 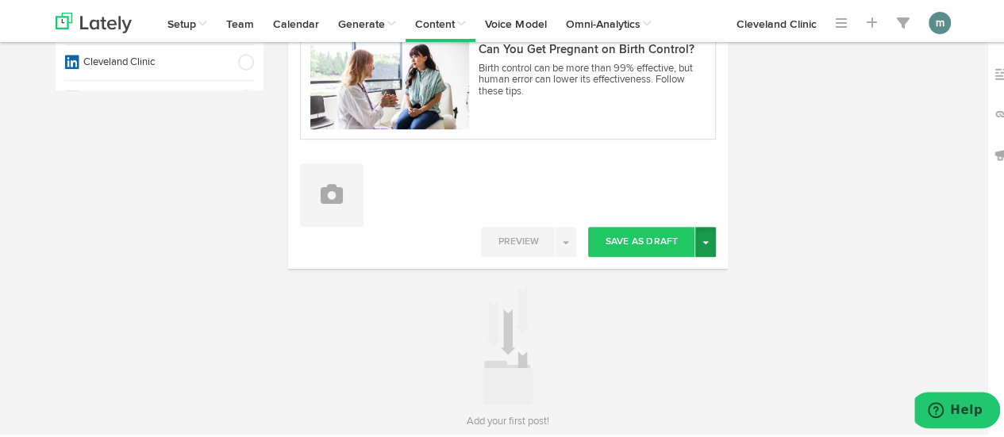 I want to click on button: Preview, so click(x=518, y=240).